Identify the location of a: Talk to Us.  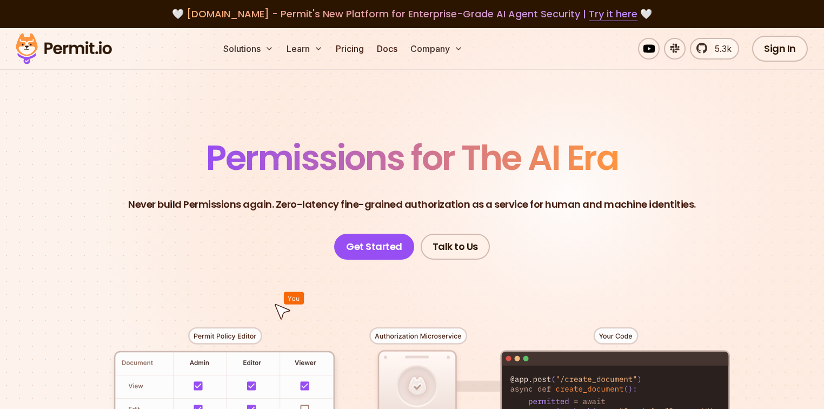
(455, 247).